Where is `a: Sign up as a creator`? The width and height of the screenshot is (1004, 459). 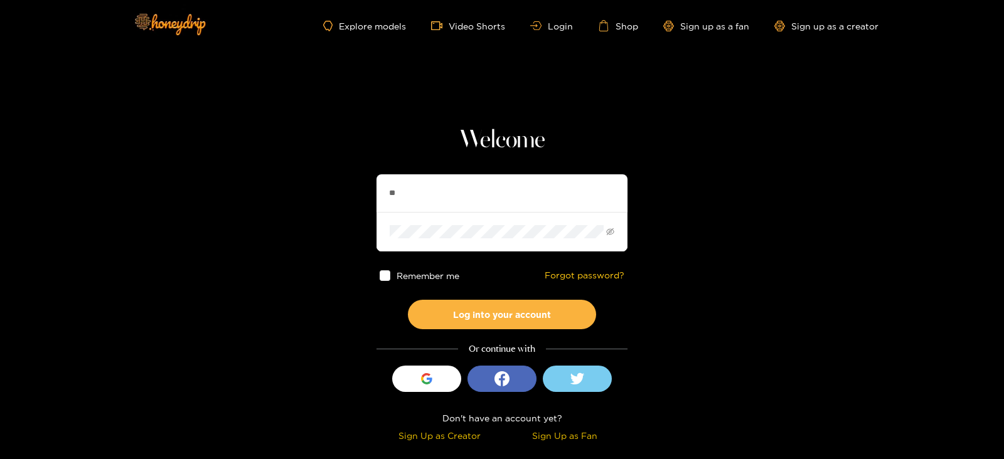 a: Sign up as a creator is located at coordinates (826, 26).